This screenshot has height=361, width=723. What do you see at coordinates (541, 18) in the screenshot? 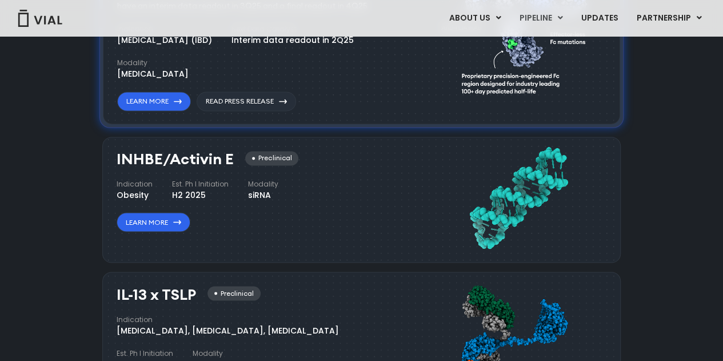
I see `a: PIPELINEMenu Toggle` at bounding box center [541, 18].